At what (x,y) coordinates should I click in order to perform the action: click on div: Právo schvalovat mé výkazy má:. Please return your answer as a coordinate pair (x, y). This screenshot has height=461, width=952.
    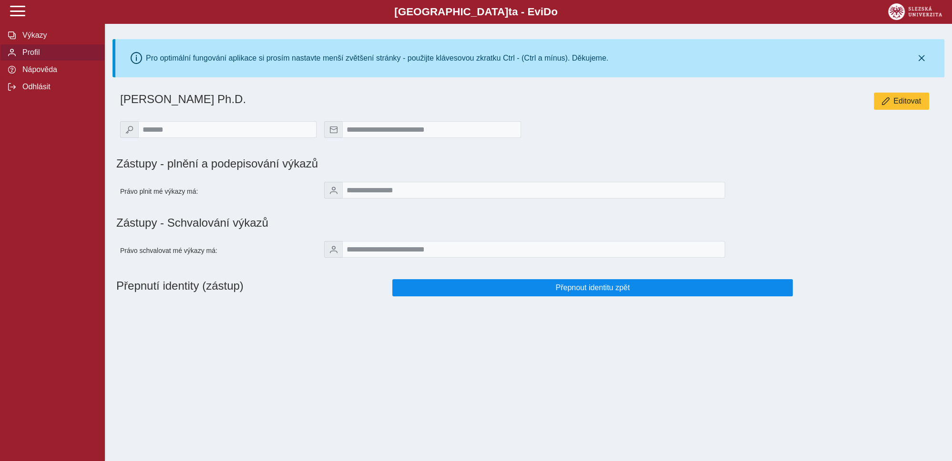
    Looking at the image, I should click on (218, 250).